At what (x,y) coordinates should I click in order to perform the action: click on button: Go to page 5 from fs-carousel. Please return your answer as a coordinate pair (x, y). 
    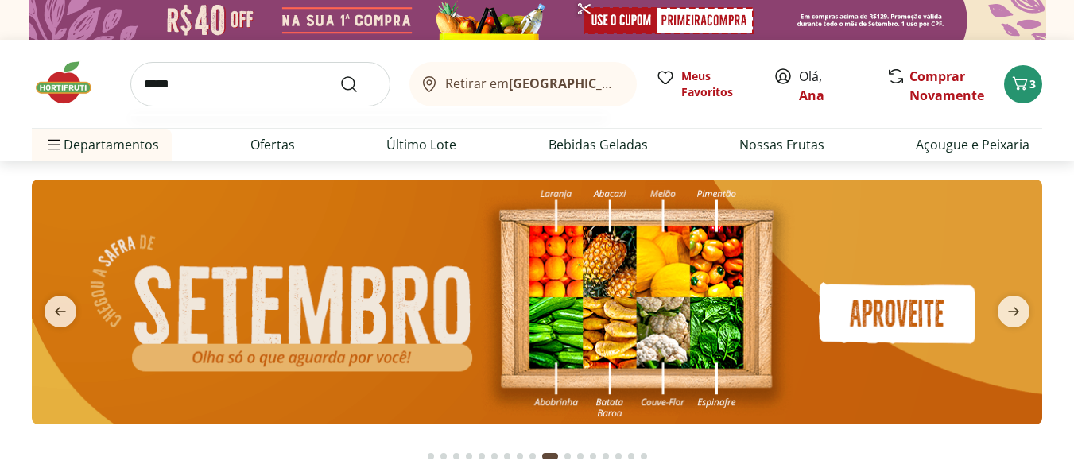
    Looking at the image, I should click on (482, 456).